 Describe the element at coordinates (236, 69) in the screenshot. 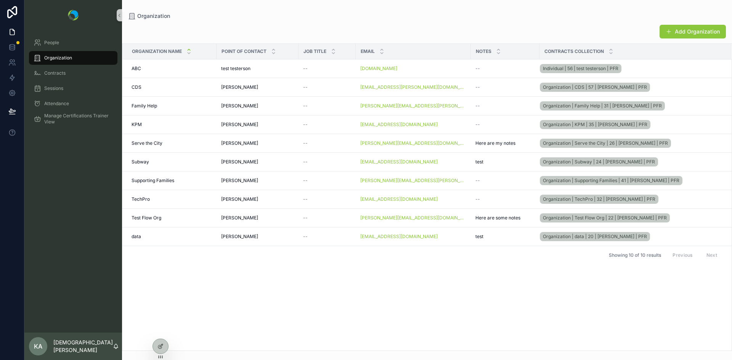

I see `span: test testerson` at that location.